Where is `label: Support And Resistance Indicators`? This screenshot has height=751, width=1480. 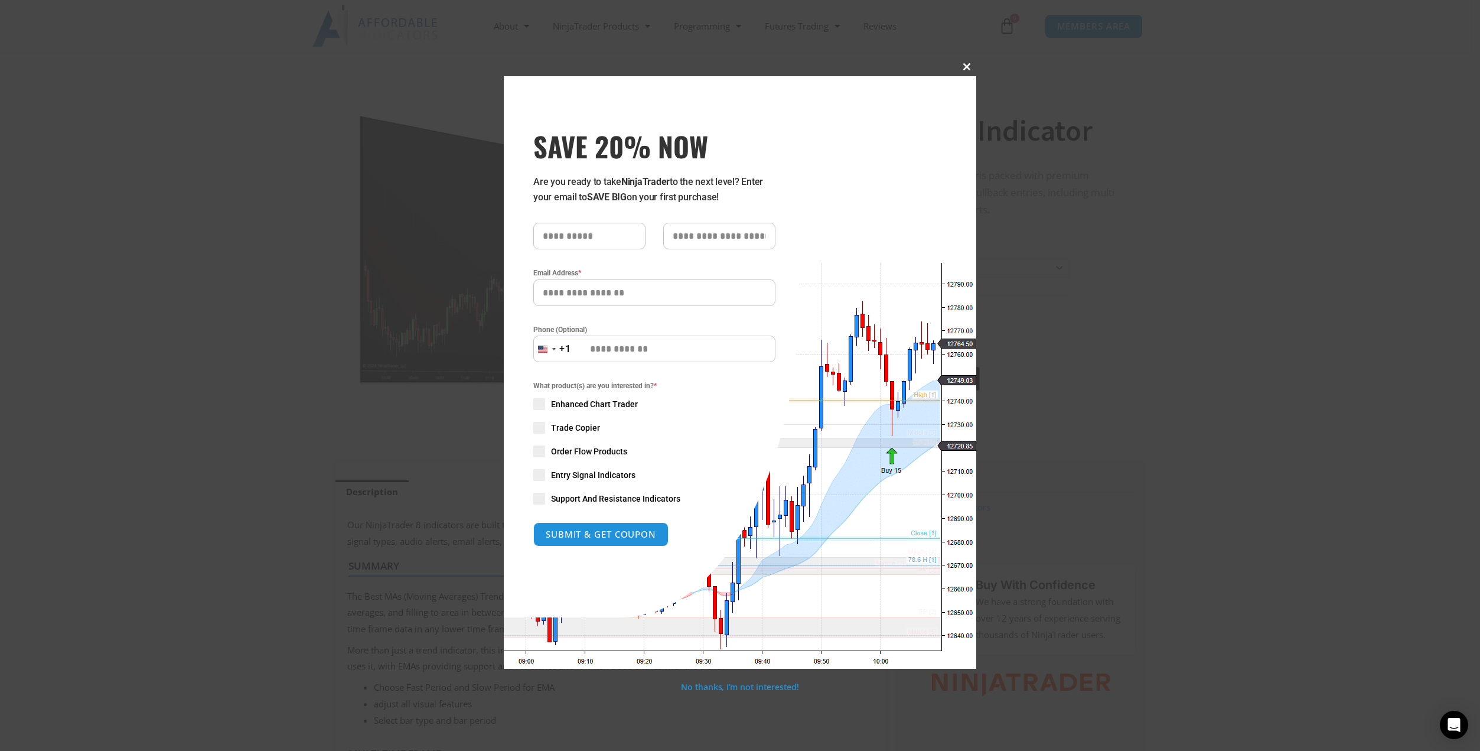 label: Support And Resistance Indicators is located at coordinates (654, 499).